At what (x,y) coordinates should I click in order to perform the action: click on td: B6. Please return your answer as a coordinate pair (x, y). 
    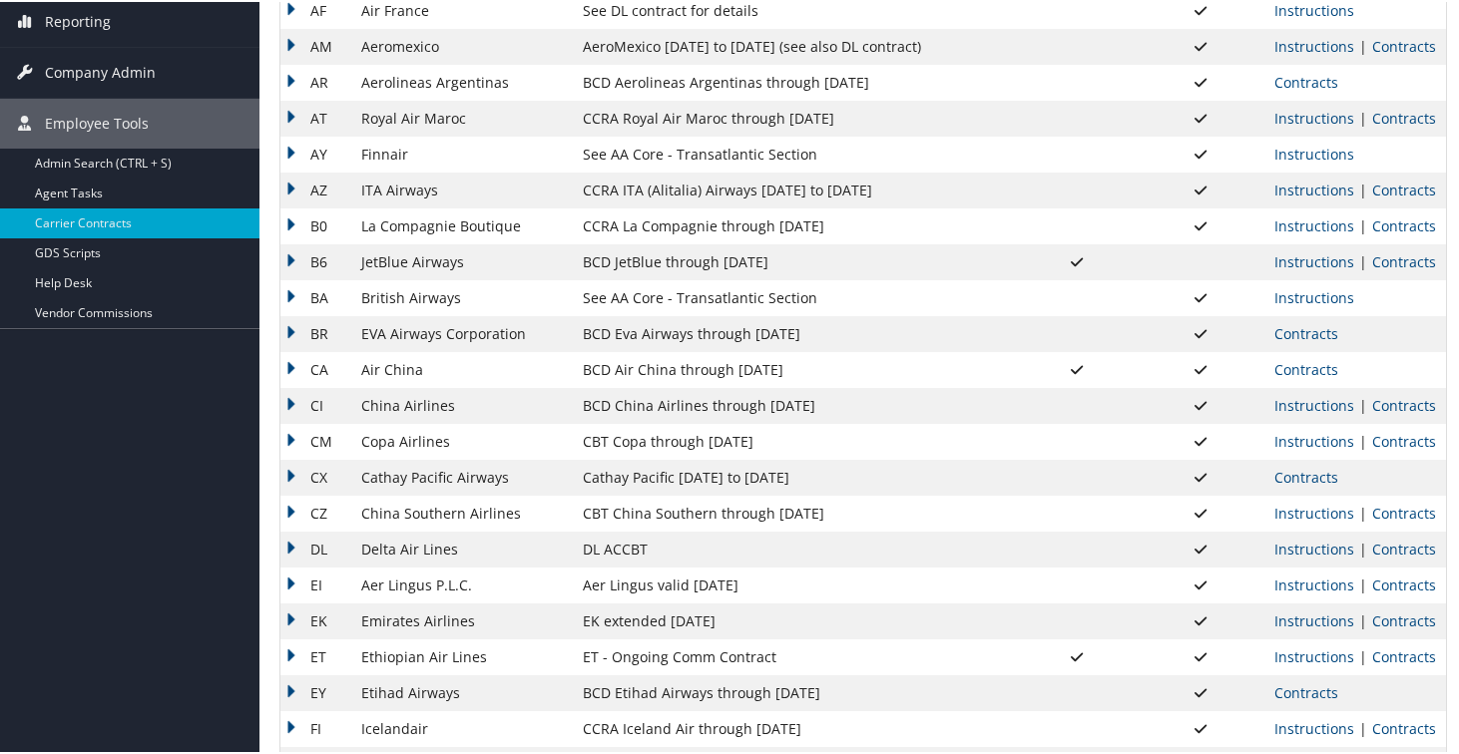
    Looking at the image, I should click on (315, 260).